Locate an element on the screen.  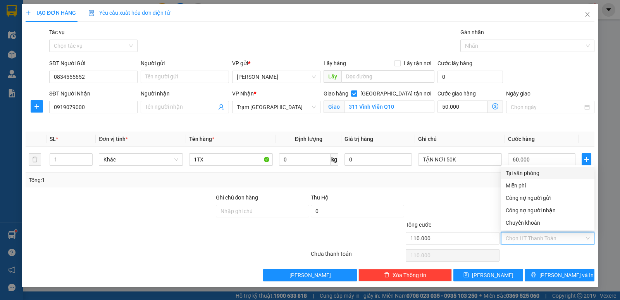
span: Cước hàng is located at coordinates (521, 139).